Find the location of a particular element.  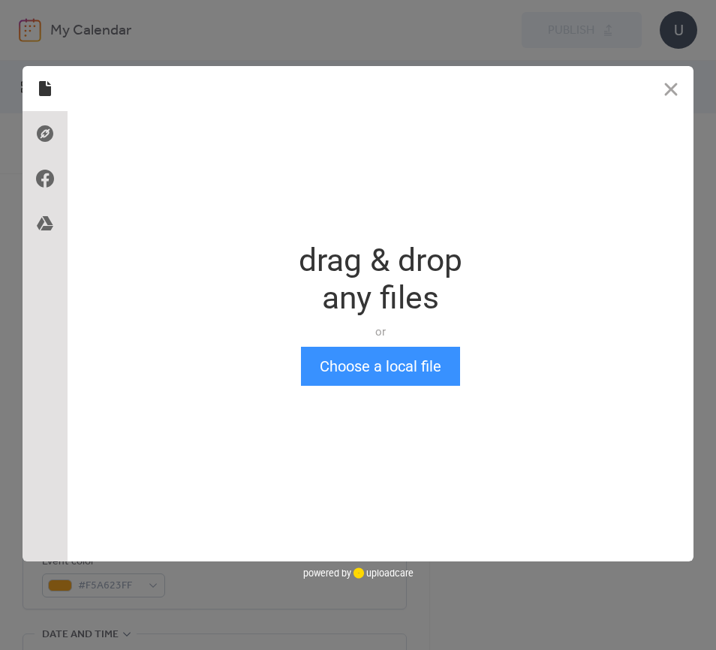

div: or is located at coordinates (380, 332).